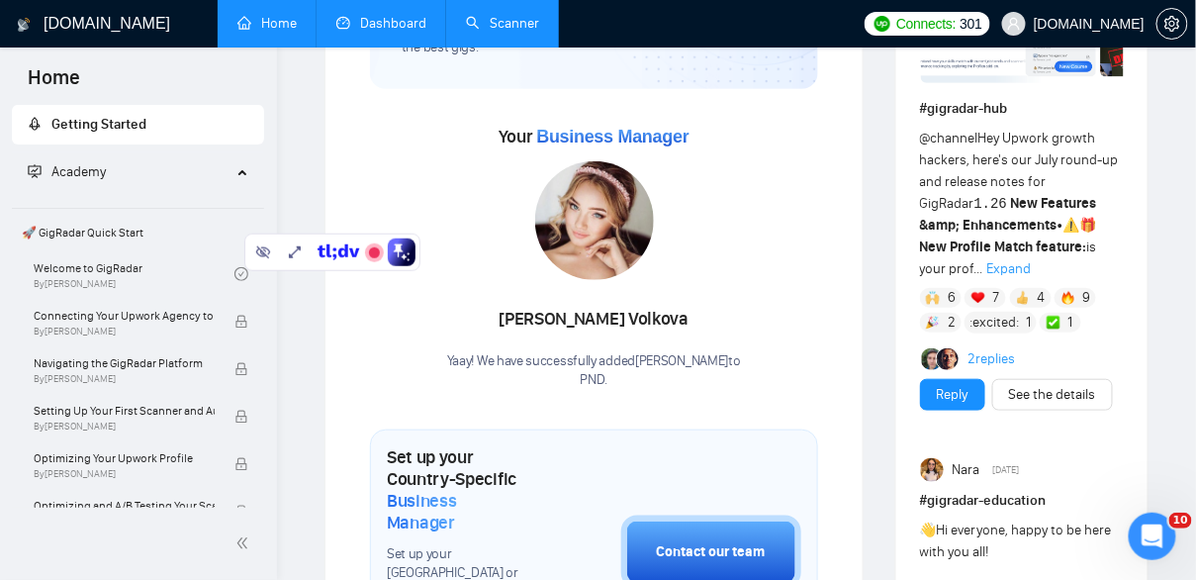 Image resolution: width=1196 pixels, height=580 pixels. What do you see at coordinates (882, 24) in the screenshot?
I see `img: upwork-logo.png` at bounding box center [882, 24].